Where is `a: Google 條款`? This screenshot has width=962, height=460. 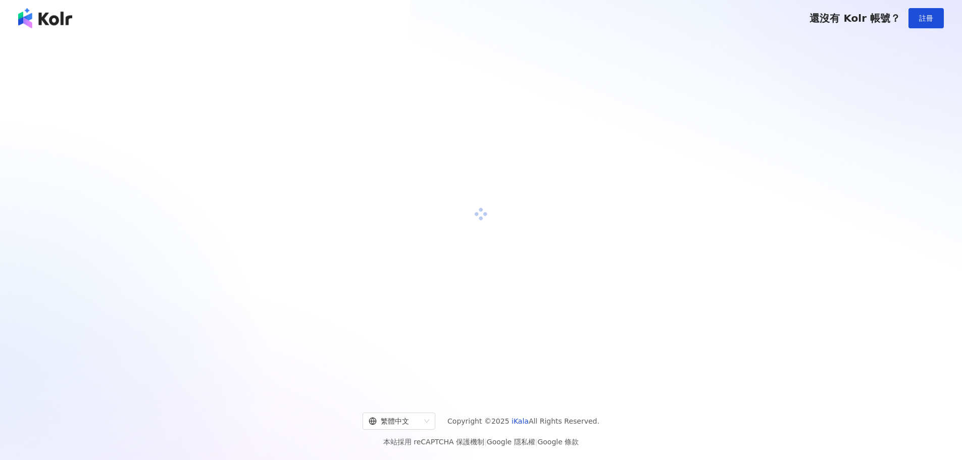
a: Google 條款 is located at coordinates (558, 442).